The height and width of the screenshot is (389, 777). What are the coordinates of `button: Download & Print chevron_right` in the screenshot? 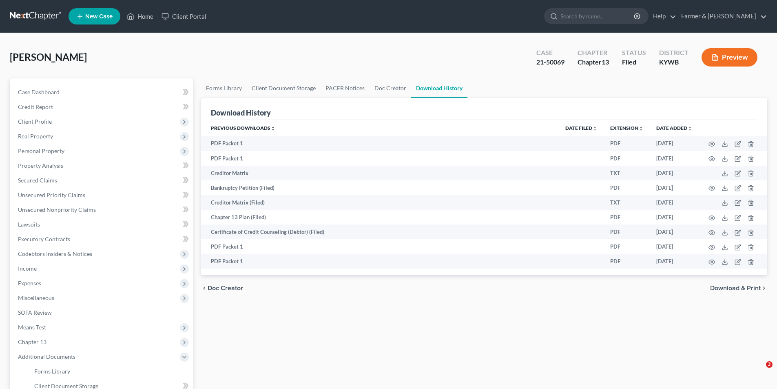 It's located at (739, 288).